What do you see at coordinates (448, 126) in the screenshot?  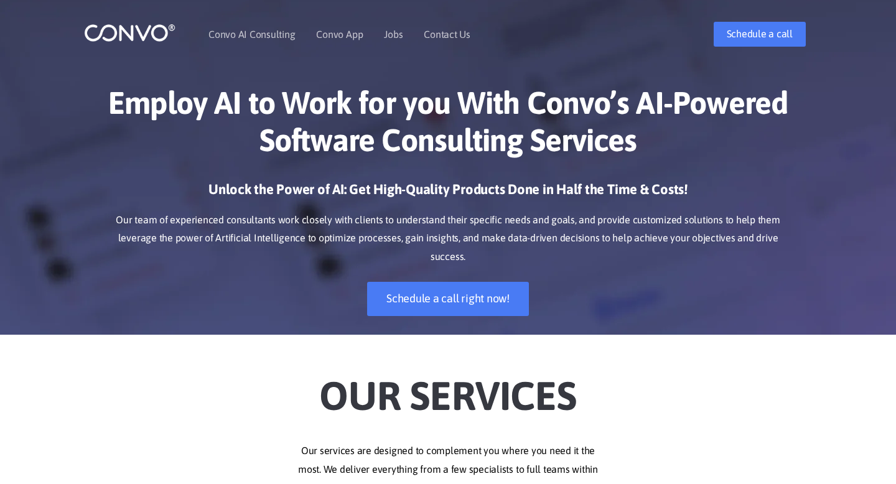 I see `h1: Employ AI to Work for you With Convo’s AI-Powered Software Consulting Services` at bounding box center [448, 126].